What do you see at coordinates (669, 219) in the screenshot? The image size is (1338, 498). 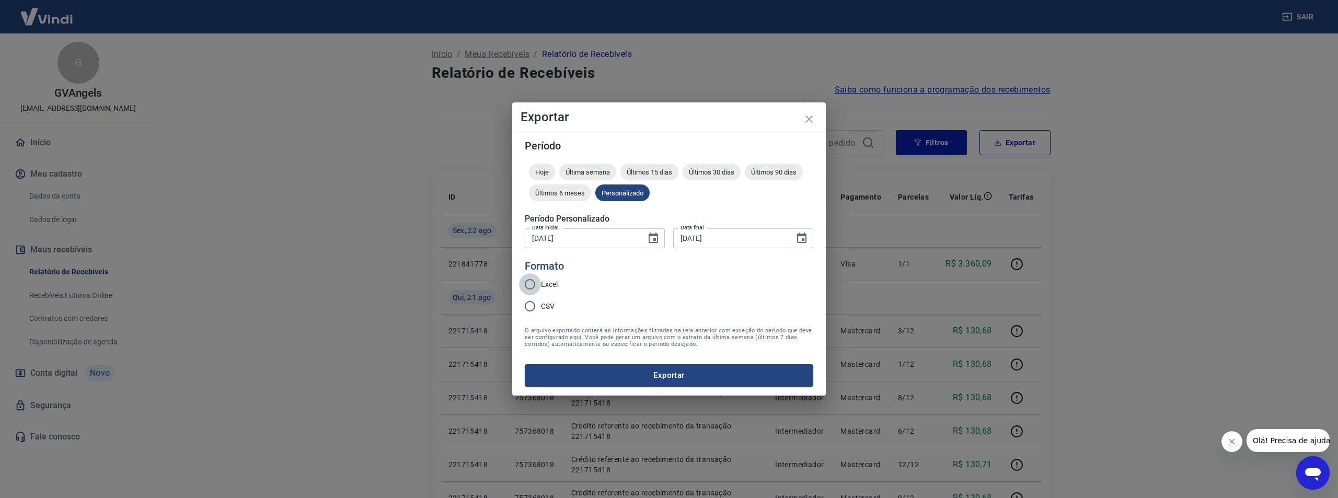 I see `h5: Período Personalizado` at bounding box center [669, 219].